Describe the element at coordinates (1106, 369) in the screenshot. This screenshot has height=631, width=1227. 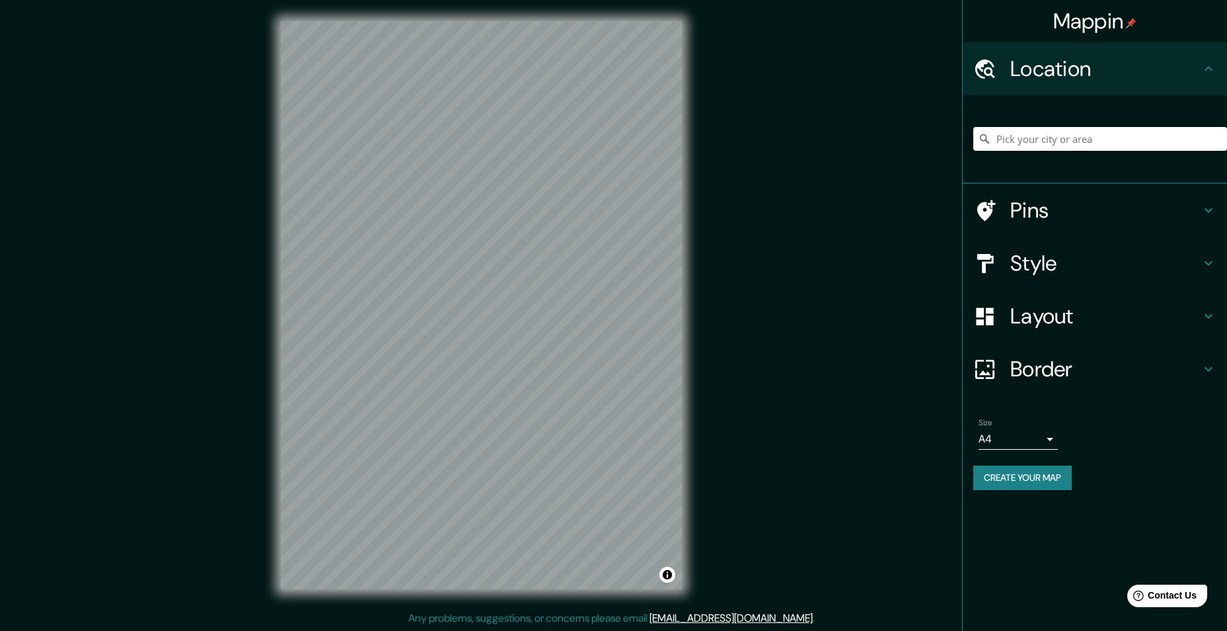
I see `h4: Border` at that location.